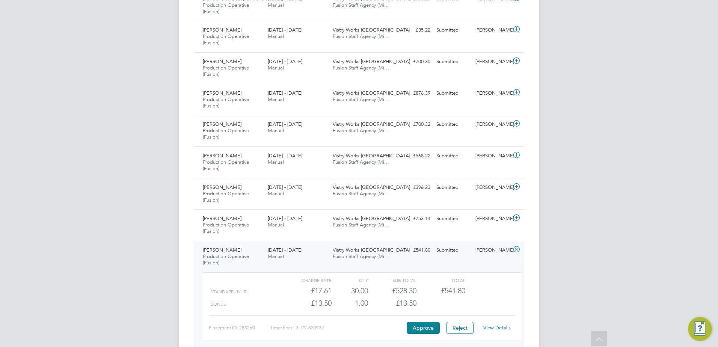 Image resolution: width=718 pixels, height=347 pixels. Describe the element at coordinates (229, 292) in the screenshot. I see `span: Standard (£/HR)` at that location.